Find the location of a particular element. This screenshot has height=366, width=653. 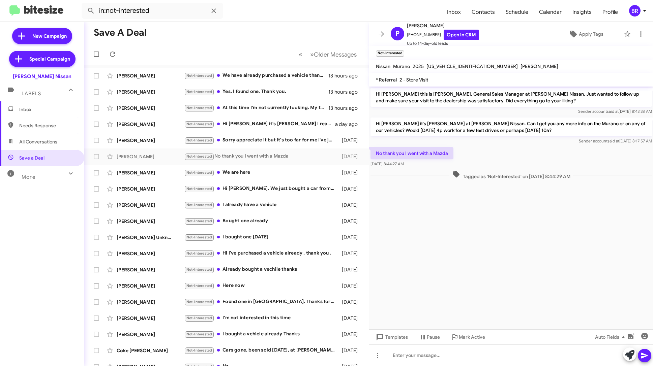

a: Insights is located at coordinates (582, 12).